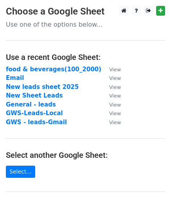  Describe the element at coordinates (31, 104) in the screenshot. I see `a: General - leads` at that location.